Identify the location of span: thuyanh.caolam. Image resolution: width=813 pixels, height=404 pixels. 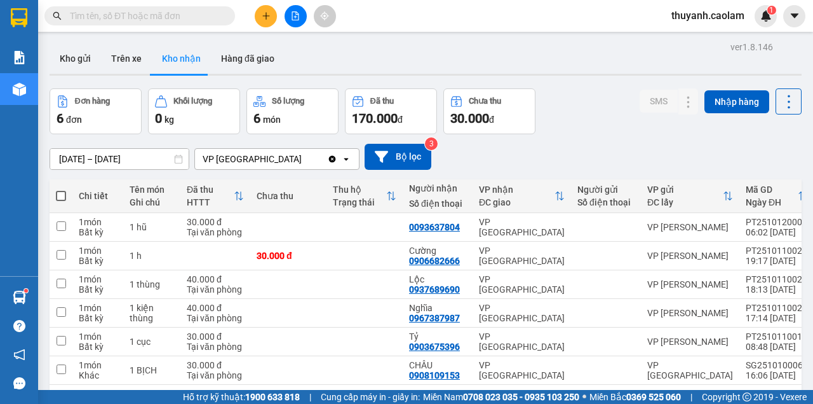
(708, 15).